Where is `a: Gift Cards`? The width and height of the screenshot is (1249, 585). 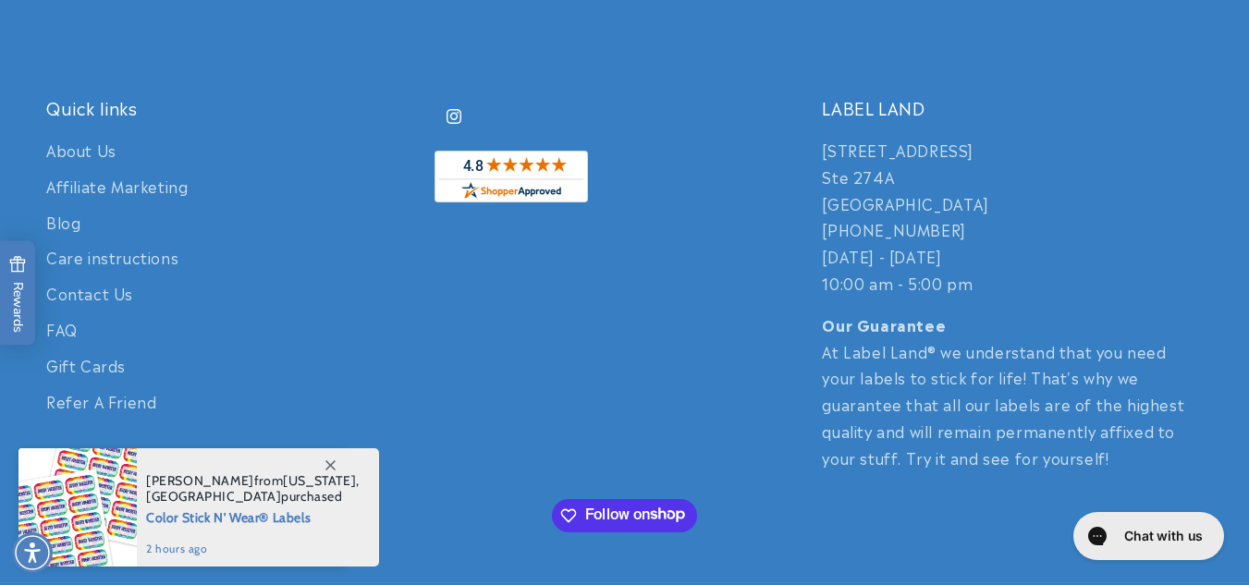
a: Gift Cards is located at coordinates (86, 365).